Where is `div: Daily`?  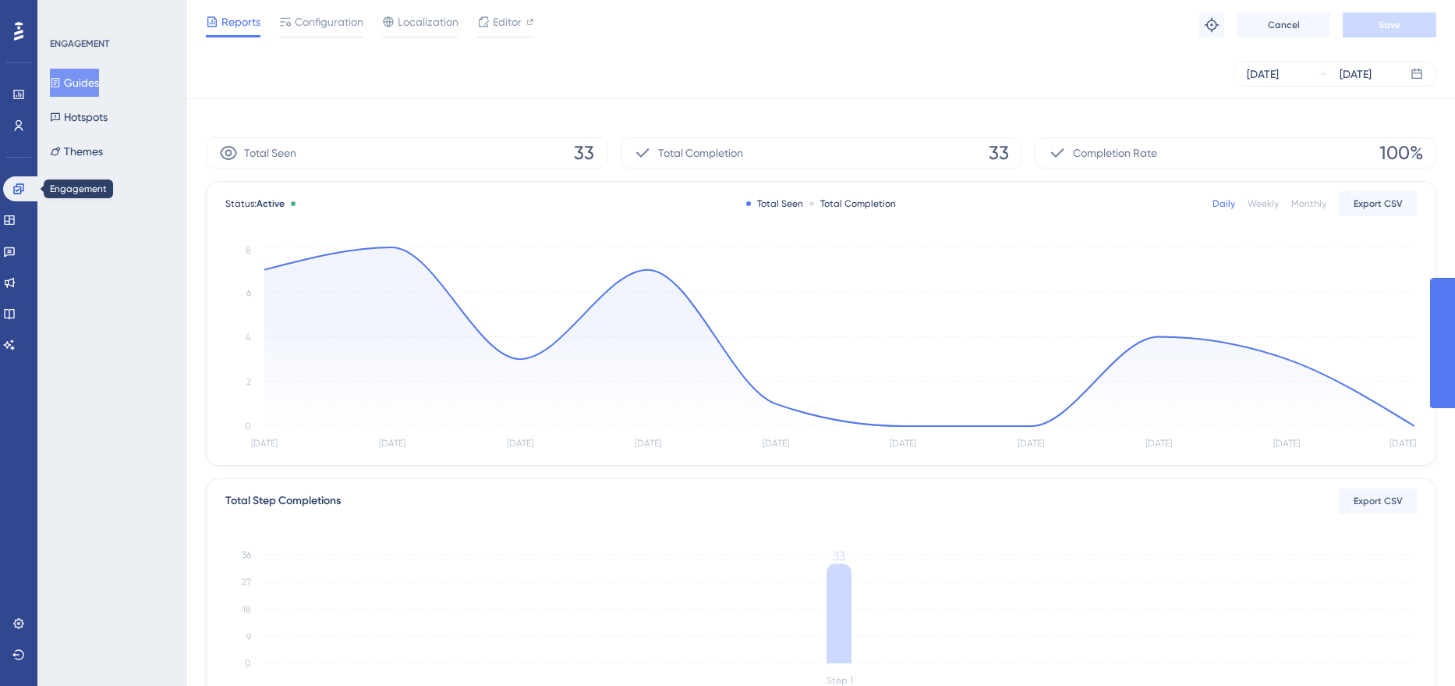 div: Daily is located at coordinates (1224, 204).